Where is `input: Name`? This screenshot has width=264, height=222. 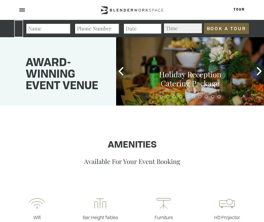
input: Name is located at coordinates (48, 29).